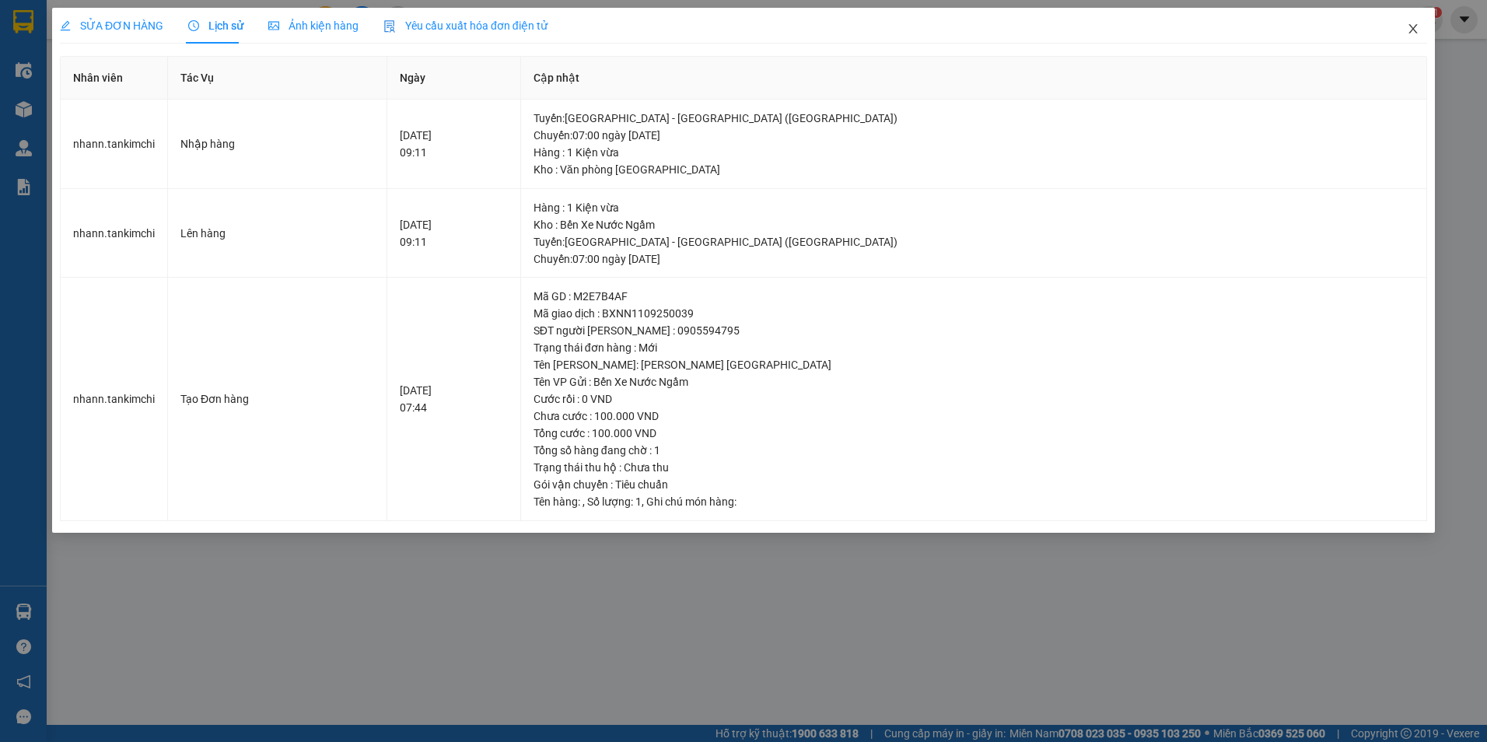 Image resolution: width=1487 pixels, height=742 pixels. What do you see at coordinates (974, 348) in the screenshot?
I see `div: Trạng thái đơn hàng : Mới` at bounding box center [974, 348].